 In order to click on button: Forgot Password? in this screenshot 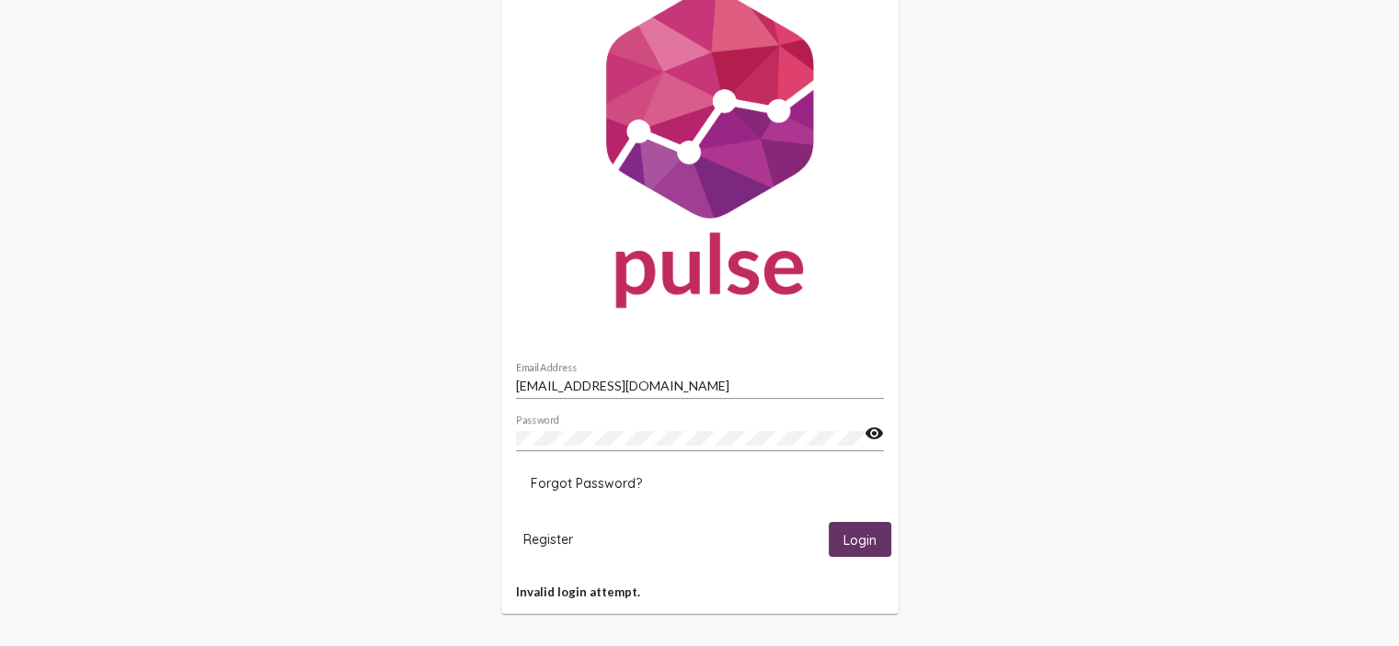, I will do `click(586, 484)`.